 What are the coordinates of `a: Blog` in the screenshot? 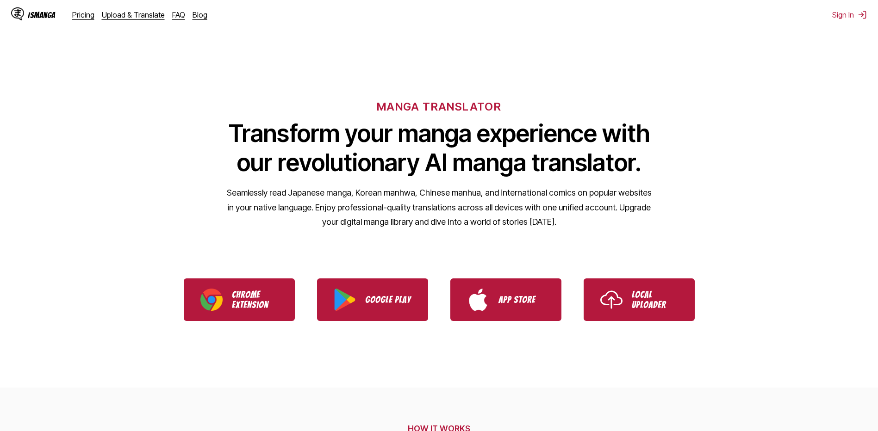 It's located at (200, 15).